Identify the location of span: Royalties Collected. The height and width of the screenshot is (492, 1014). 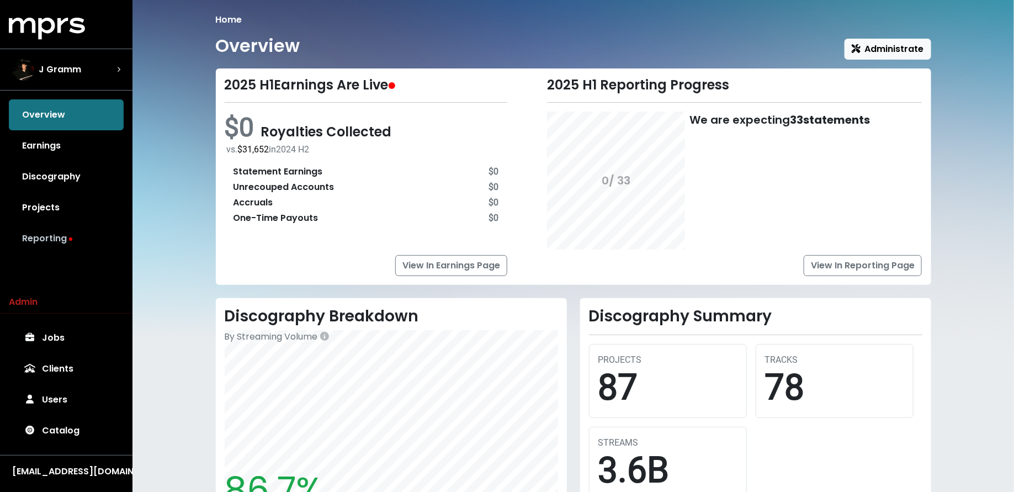
(326, 131).